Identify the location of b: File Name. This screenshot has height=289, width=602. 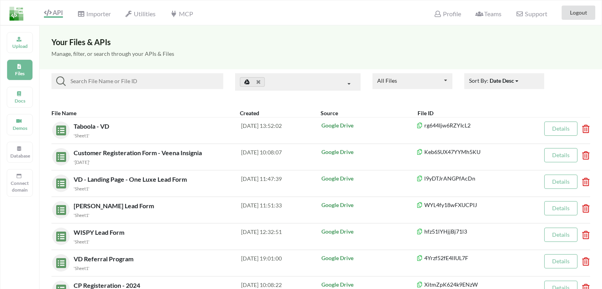
(64, 113).